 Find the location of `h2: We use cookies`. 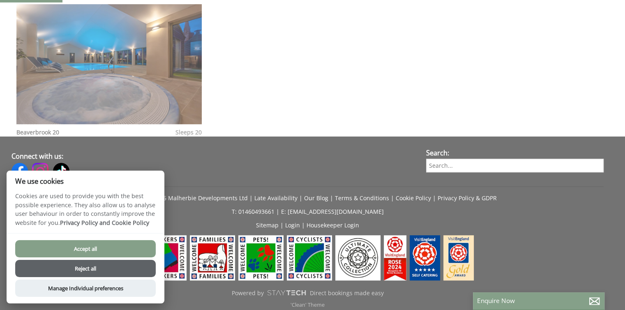

h2: We use cookies is located at coordinates (85, 181).